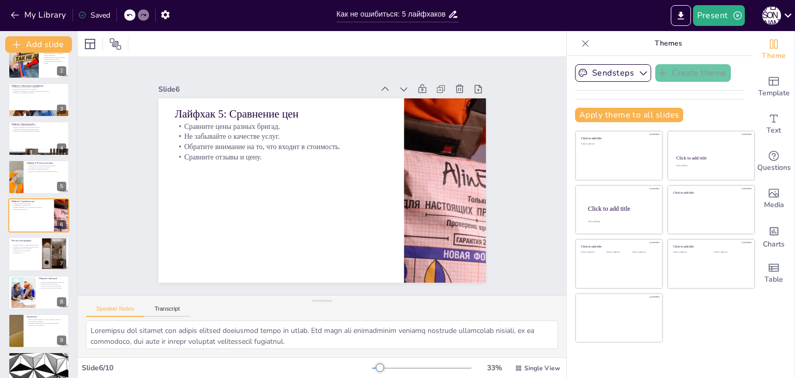  I want to click on p: Создайте чек-лист с ключевыми вопросами., so click(25, 245).